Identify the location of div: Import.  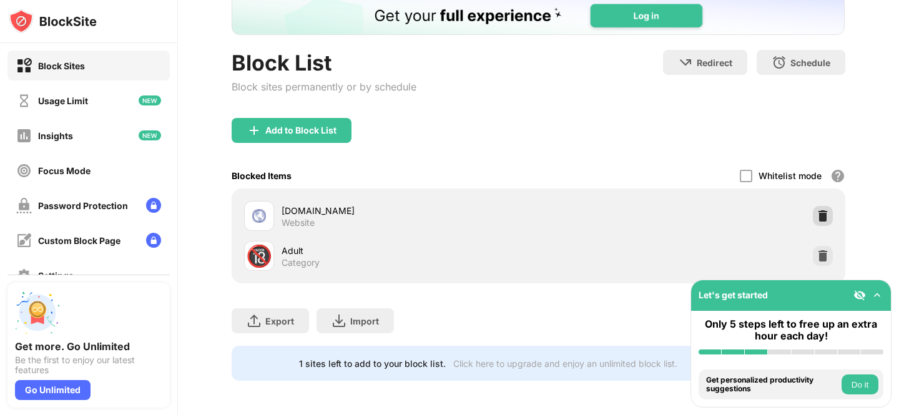
(365, 321).